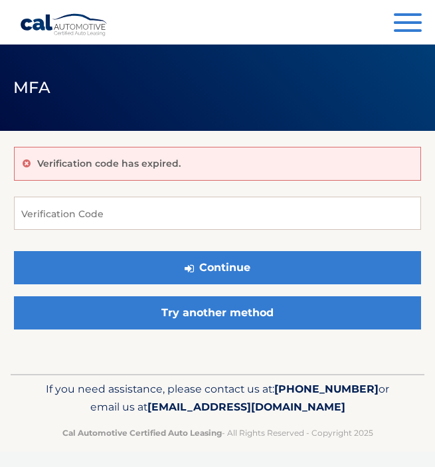 Image resolution: width=435 pixels, height=467 pixels. What do you see at coordinates (217, 398) in the screenshot?
I see `p: If you need assistance, please contact us at: or email us at` at bounding box center [217, 398].